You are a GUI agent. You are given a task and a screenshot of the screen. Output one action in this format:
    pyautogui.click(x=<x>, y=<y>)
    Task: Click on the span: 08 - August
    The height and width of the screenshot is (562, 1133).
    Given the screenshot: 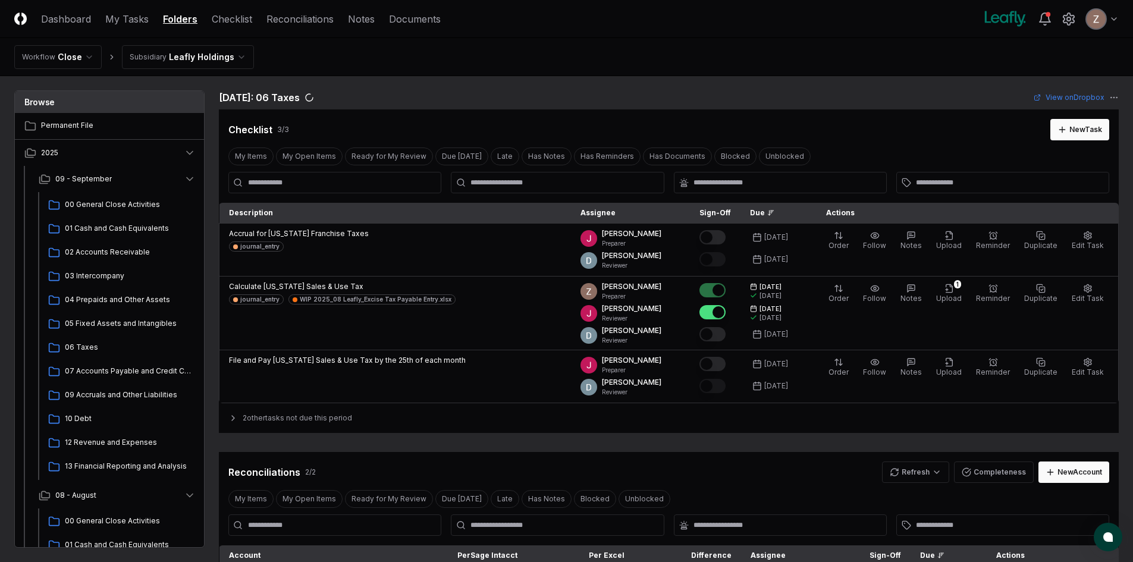 What is the action you would take?
    pyautogui.click(x=76, y=495)
    